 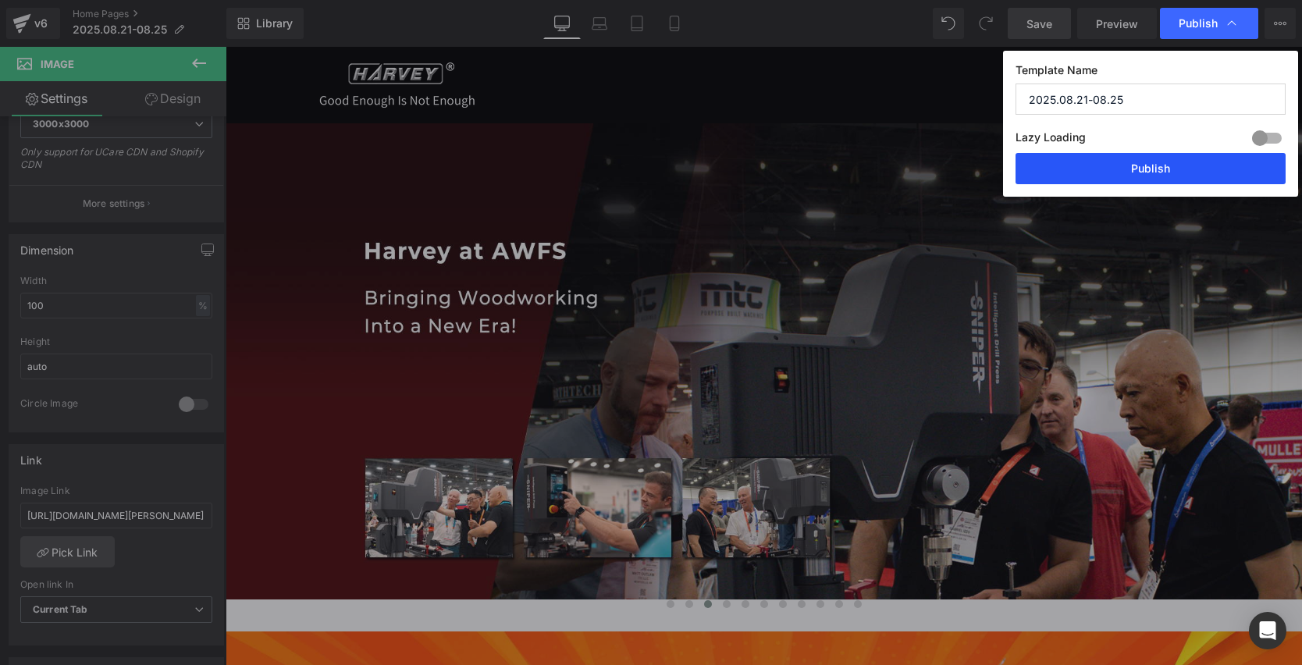 What do you see at coordinates (1199, 23) in the screenshot?
I see `span: Publish` at bounding box center [1199, 23].